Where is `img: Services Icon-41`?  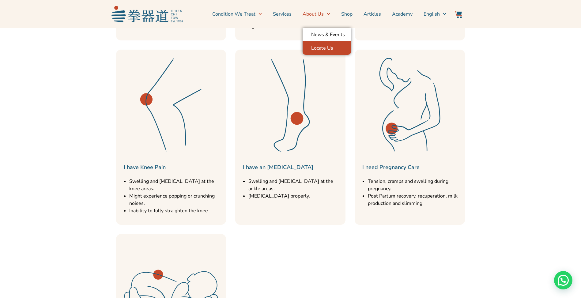 img: Services Icon-41 is located at coordinates (171, 105).